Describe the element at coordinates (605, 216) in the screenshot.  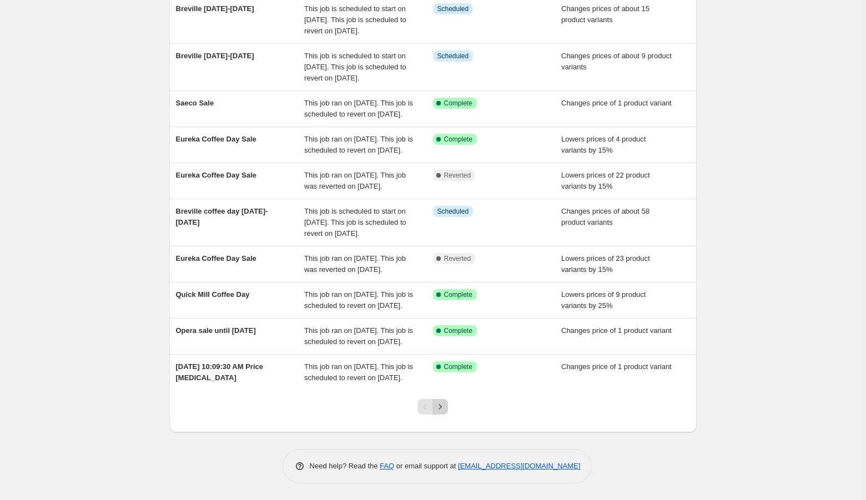
I see `span: Changes prices of about 58 product variants` at that location.